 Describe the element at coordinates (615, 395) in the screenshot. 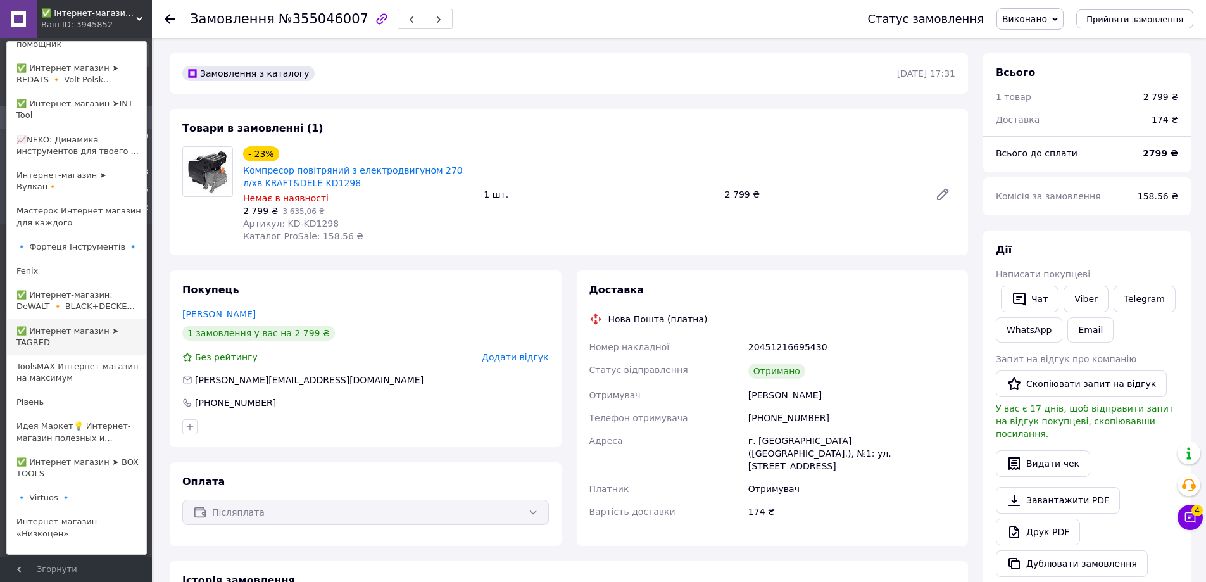

I see `span: Отримувач` at that location.